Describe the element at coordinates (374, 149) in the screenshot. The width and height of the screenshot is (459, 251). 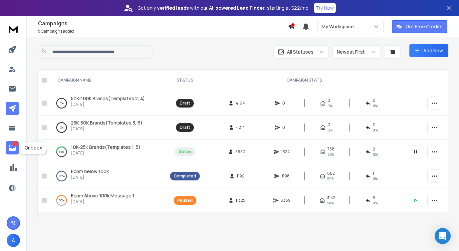
I see `span: 2` at that location.